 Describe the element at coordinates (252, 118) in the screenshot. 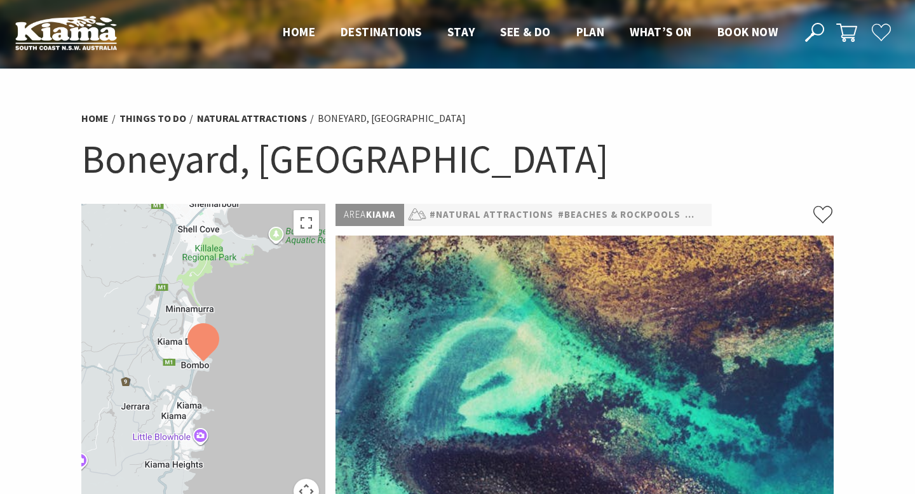

I see `a: Natural Attractions` at that location.